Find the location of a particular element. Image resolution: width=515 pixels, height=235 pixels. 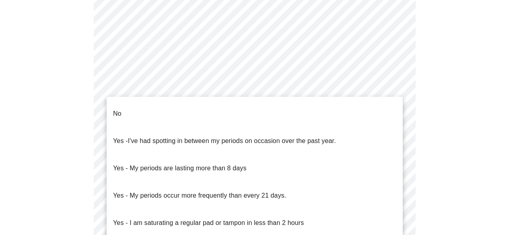

p: Yes - I am saturating a regular pad or tampon in less than 2 hours is located at coordinates (208, 223).